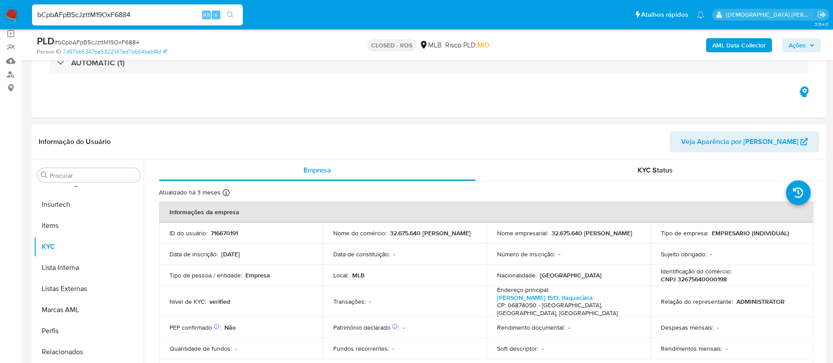  Describe the element at coordinates (201, 349) in the screenshot. I see `p: Quantidade de fundos :` at that location.